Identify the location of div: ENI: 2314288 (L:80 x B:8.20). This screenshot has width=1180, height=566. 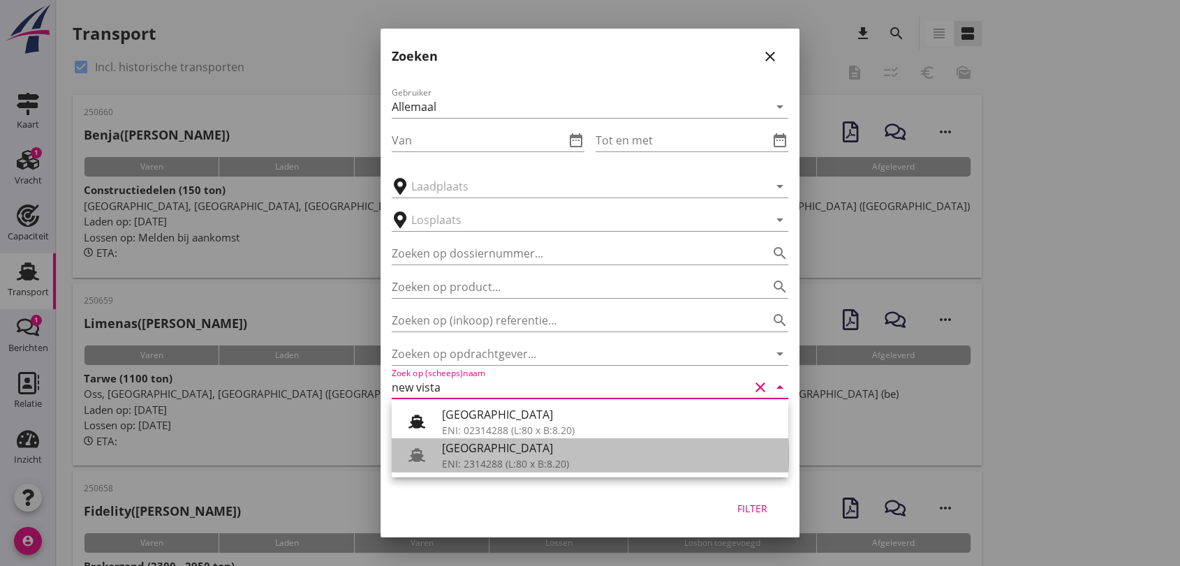
(609, 463).